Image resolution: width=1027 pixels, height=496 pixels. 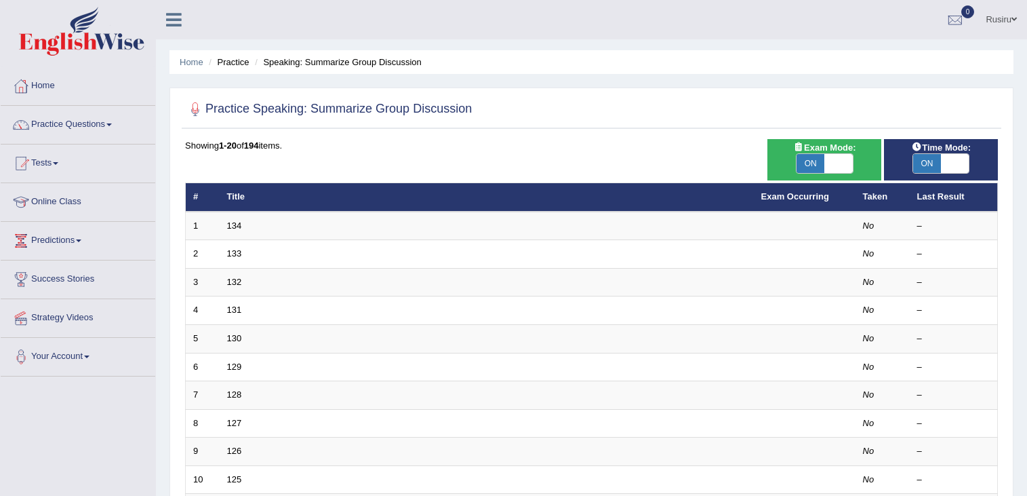 What do you see at coordinates (968, 12) in the screenshot?
I see `span: 0` at bounding box center [968, 12].